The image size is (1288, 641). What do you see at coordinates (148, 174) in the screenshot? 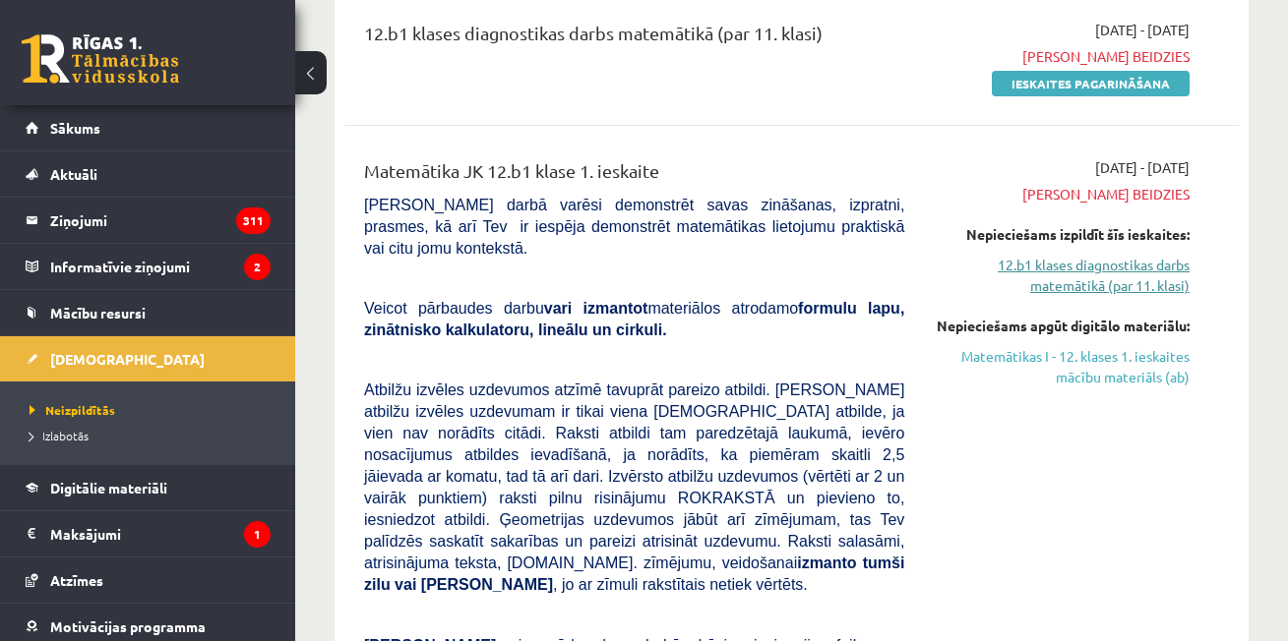
I see `a: Aktuāli` at bounding box center [148, 174].